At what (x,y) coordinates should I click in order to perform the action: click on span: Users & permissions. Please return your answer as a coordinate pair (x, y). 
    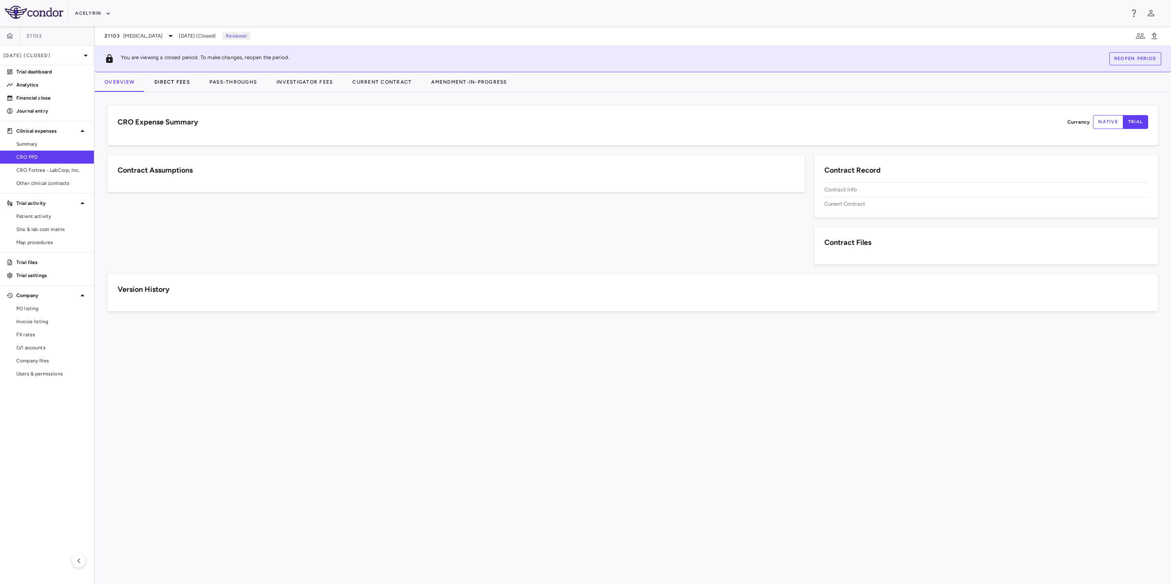
    Looking at the image, I should click on (52, 374).